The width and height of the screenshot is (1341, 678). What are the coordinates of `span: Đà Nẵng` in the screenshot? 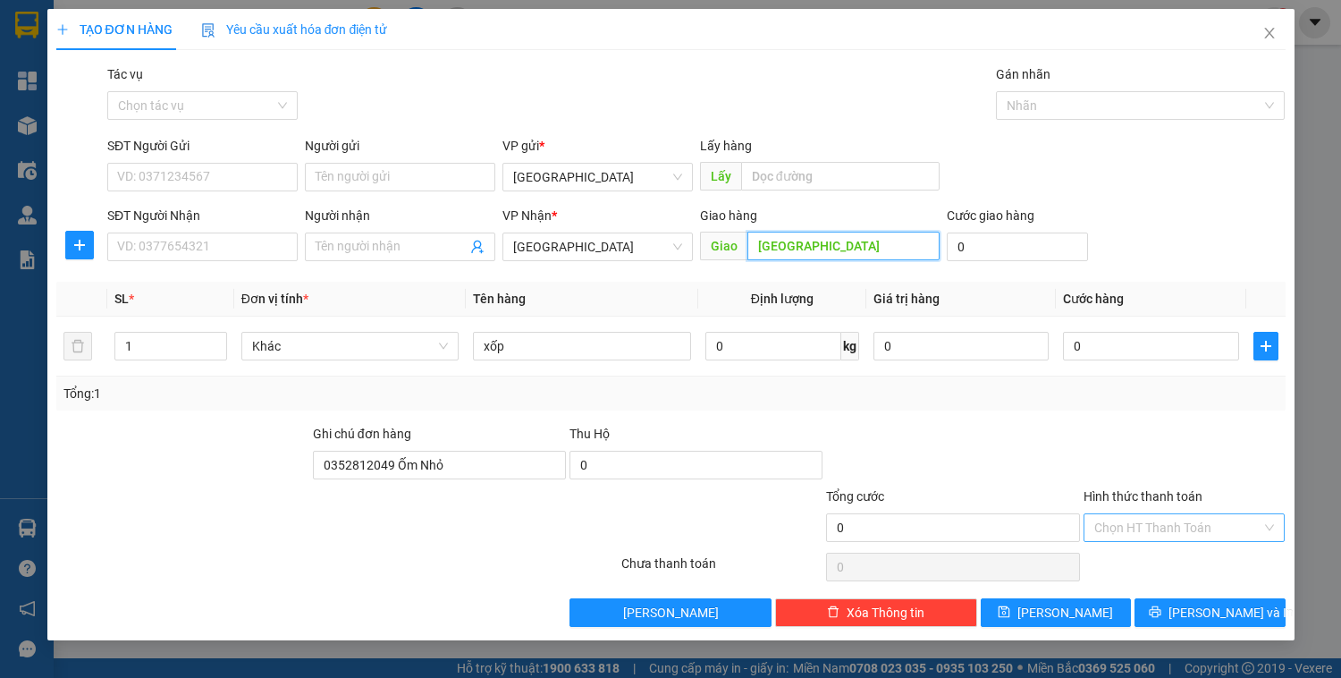 It's located at (597, 247).